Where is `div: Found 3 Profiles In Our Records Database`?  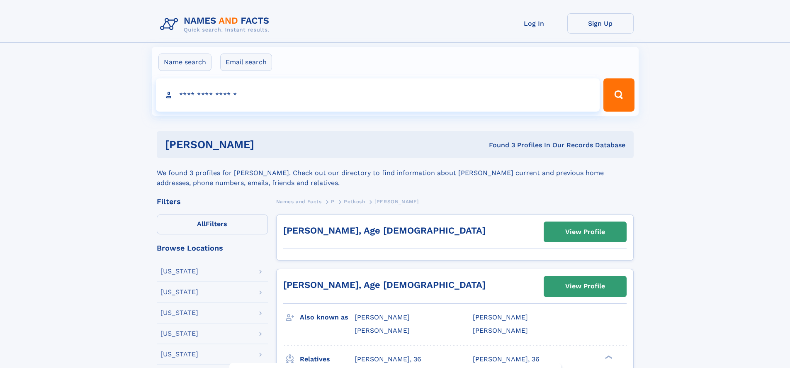
div: Found 3 Profiles In Our Records Database is located at coordinates (498, 145).